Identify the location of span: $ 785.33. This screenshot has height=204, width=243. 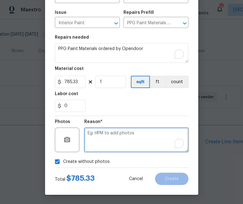
(81, 178).